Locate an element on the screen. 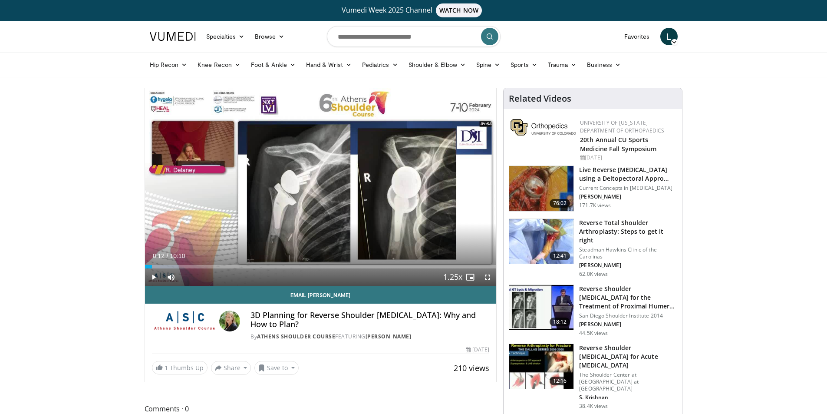  a: Pediatrics is located at coordinates (380, 65).